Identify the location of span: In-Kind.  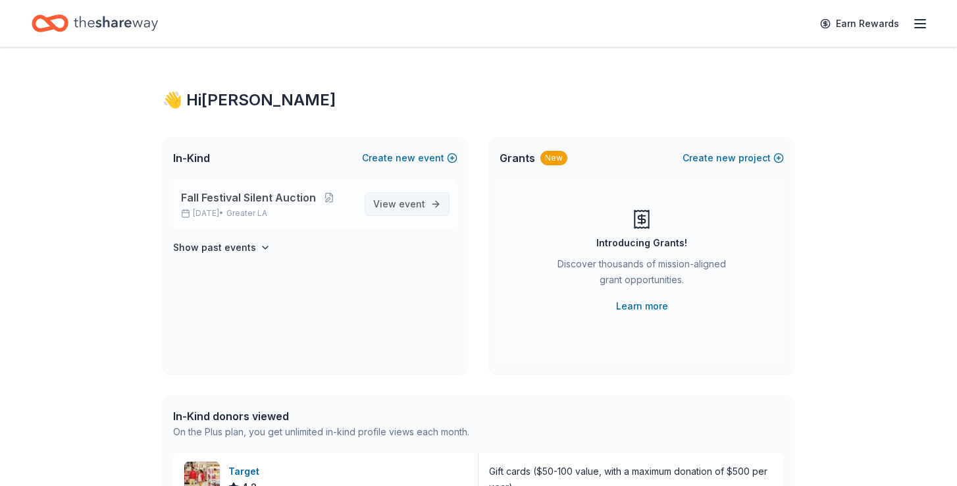
(192, 158).